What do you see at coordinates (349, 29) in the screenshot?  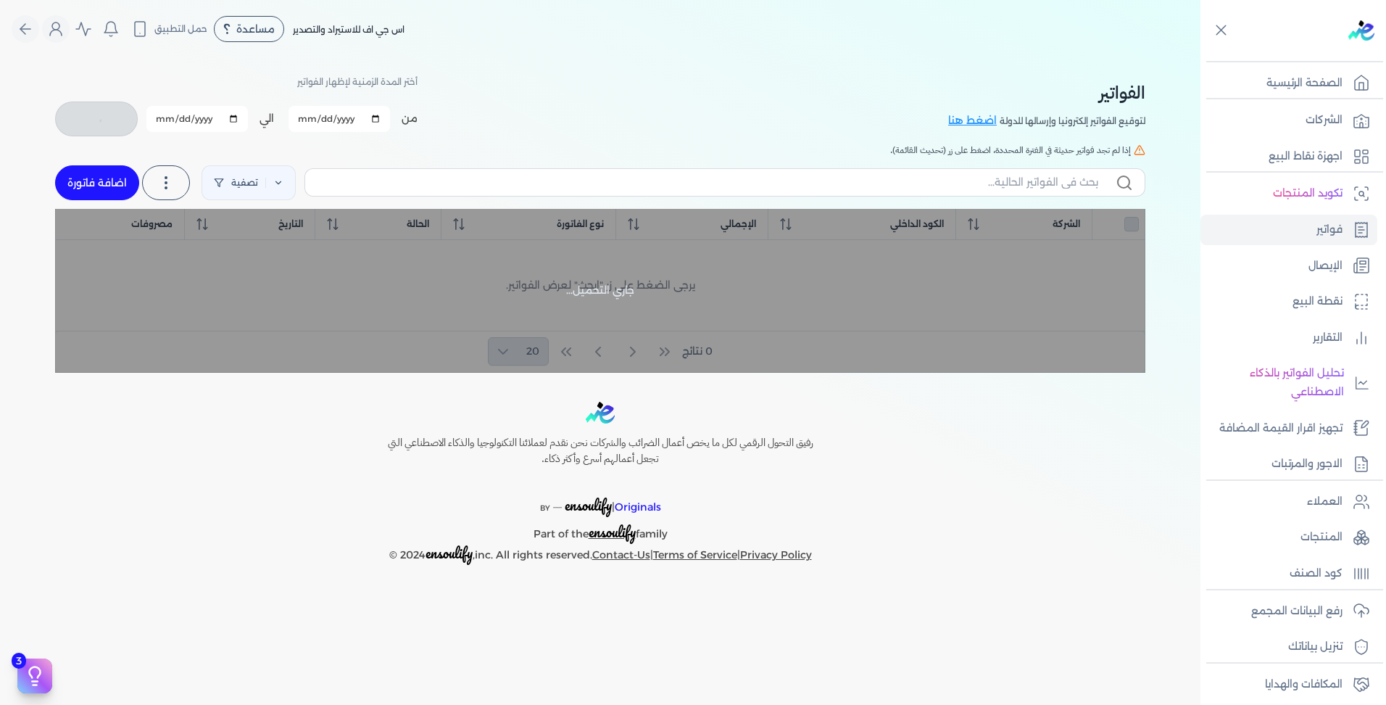 I see `span: اس جي اف للاستيراد والتصدير` at bounding box center [349, 29].